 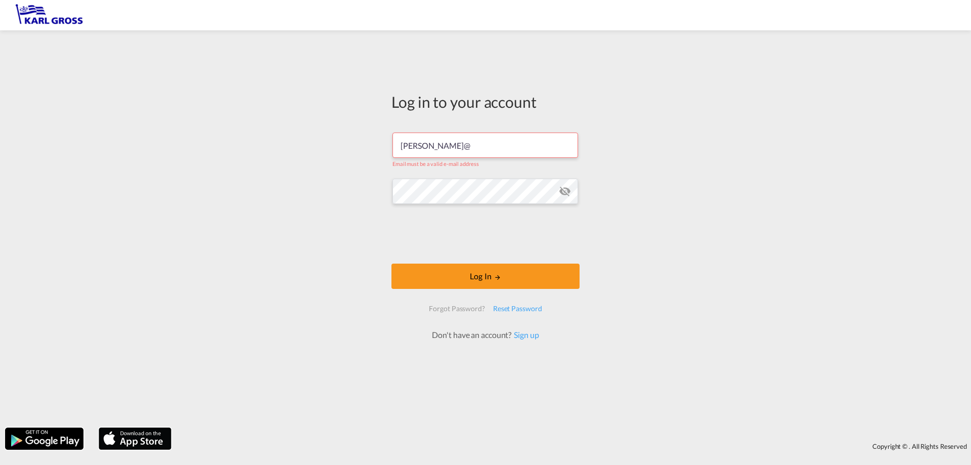 I want to click on div: Forgot Password?, so click(x=457, y=308).